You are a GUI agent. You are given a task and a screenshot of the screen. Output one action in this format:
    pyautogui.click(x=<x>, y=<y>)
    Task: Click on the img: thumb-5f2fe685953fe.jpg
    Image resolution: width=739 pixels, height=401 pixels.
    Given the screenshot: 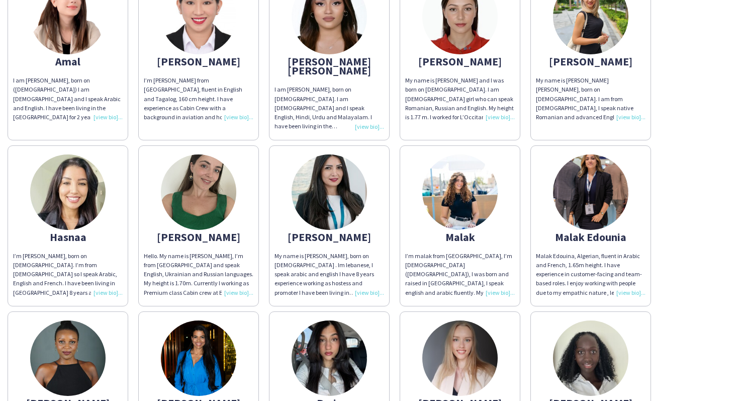 What is the action you would take?
    pyautogui.click(x=329, y=192)
    